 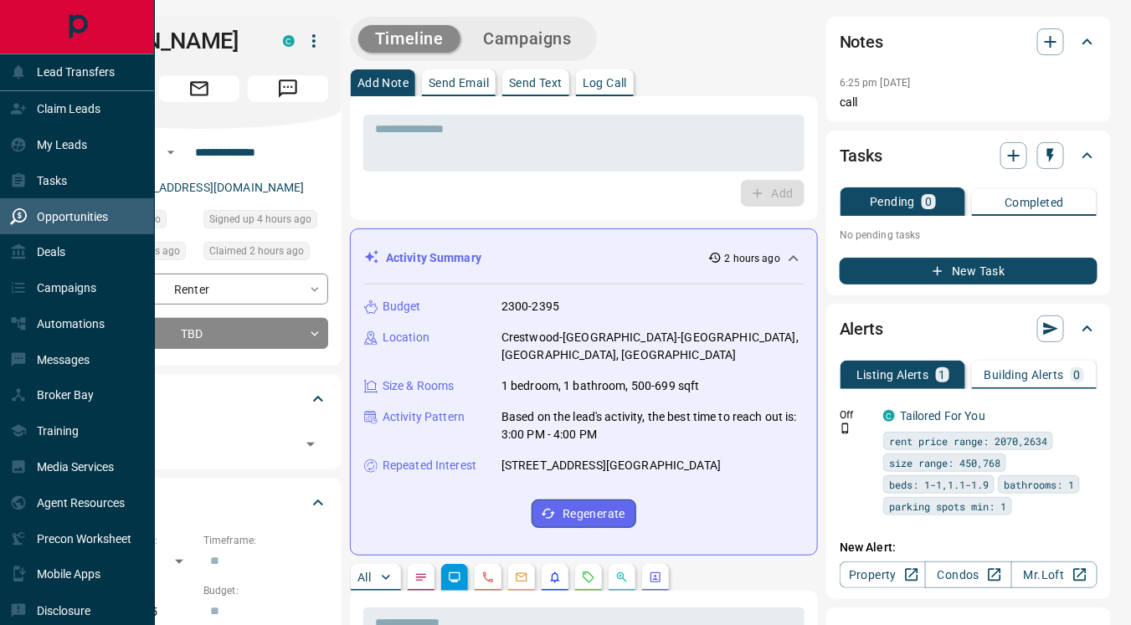 I want to click on div: Tags, so click(x=199, y=399).